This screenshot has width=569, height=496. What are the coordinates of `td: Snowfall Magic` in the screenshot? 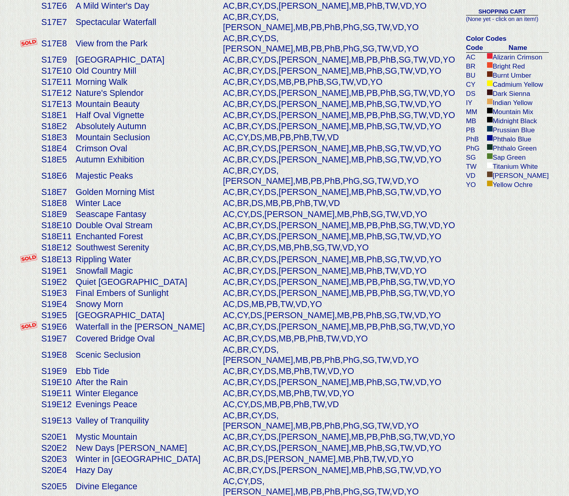 It's located at (147, 271).